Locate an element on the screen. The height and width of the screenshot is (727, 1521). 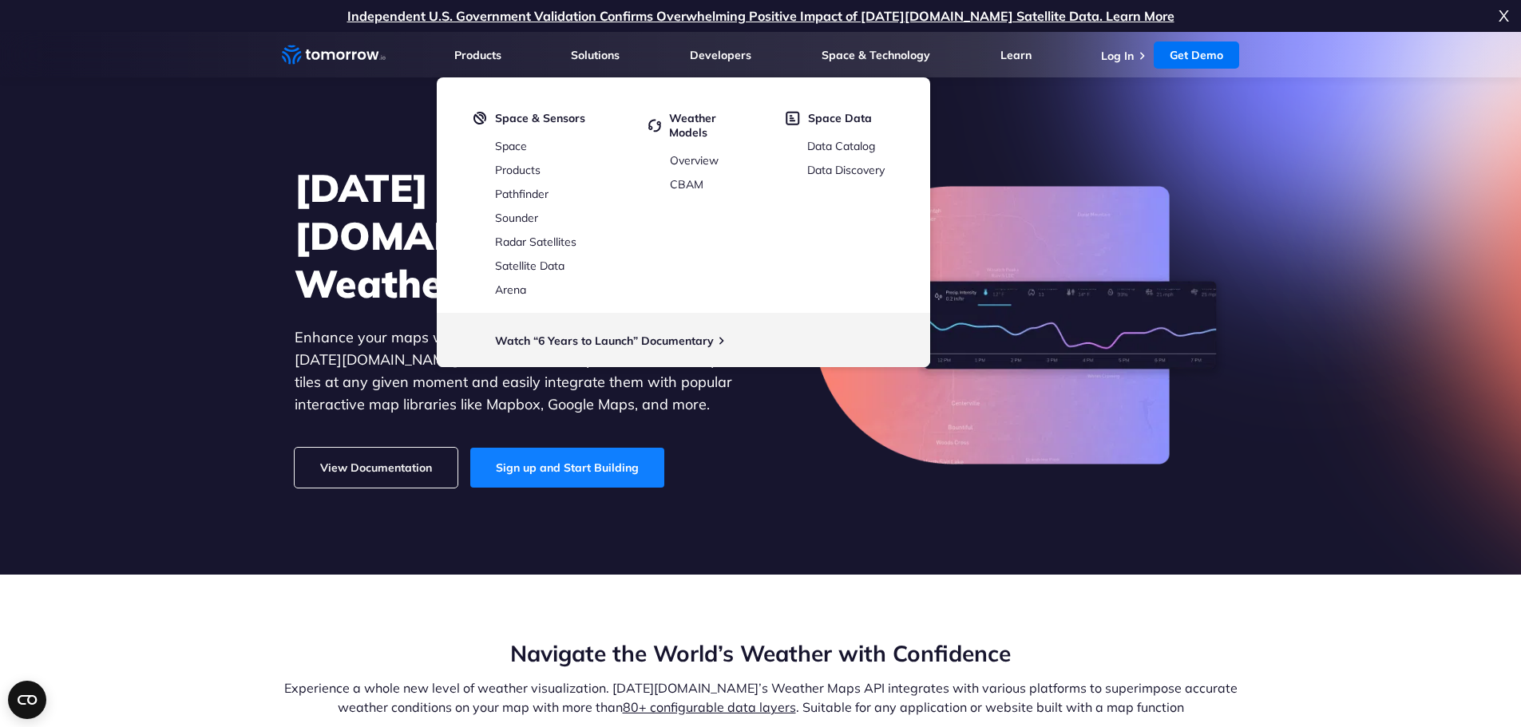
a: Space & Technology is located at coordinates (876, 55).